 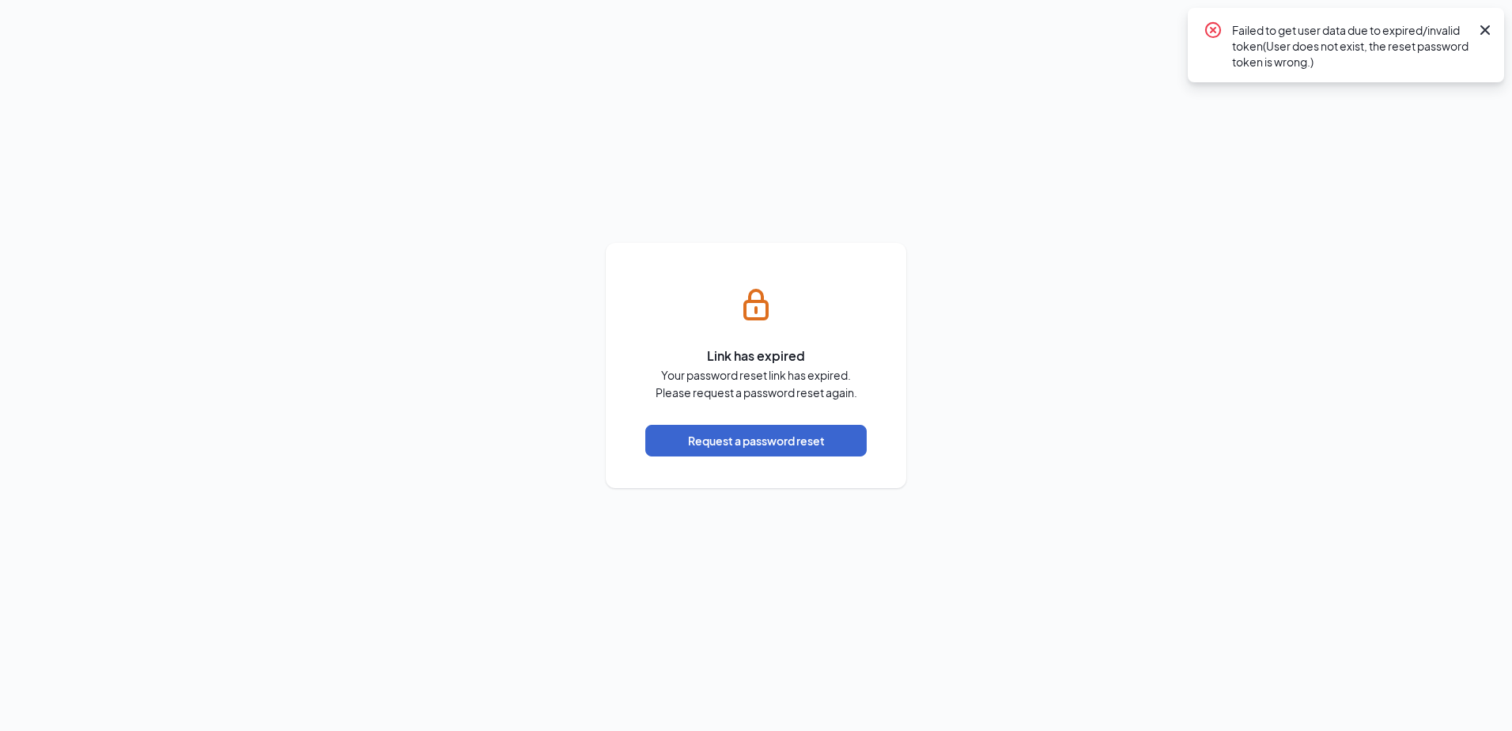 I want to click on span: Please request a password reset again., so click(x=756, y=392).